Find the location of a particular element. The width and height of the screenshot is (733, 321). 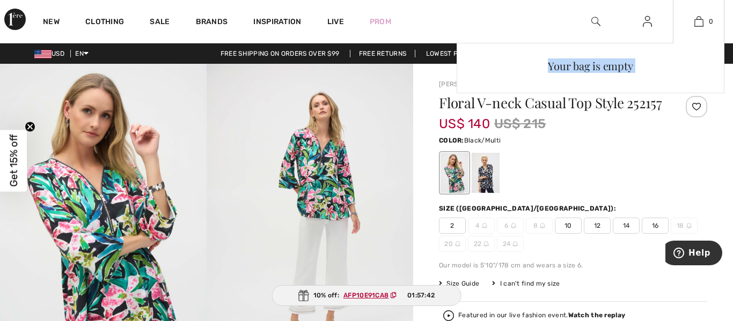

img: My Bag is located at coordinates (699, 21).